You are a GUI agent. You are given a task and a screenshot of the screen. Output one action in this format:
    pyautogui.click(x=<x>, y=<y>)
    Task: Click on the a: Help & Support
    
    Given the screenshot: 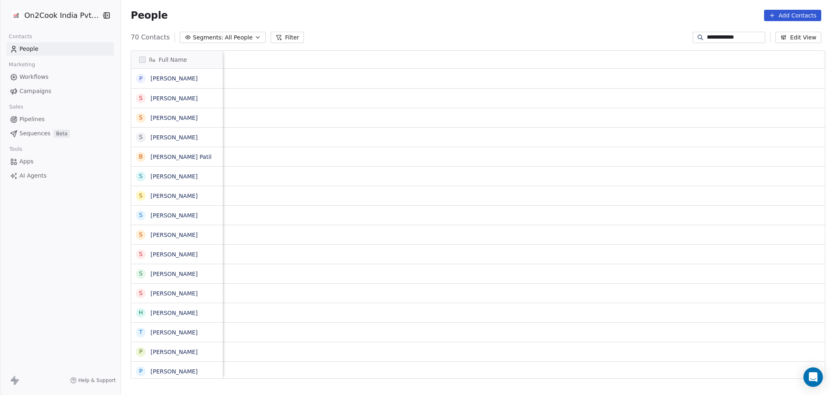 What is the action you would take?
    pyautogui.click(x=93, y=380)
    